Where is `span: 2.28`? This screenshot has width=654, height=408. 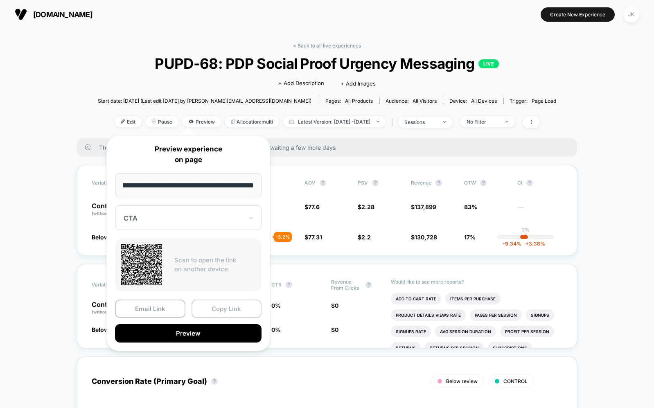 span: 2.28 is located at coordinates (368, 207).